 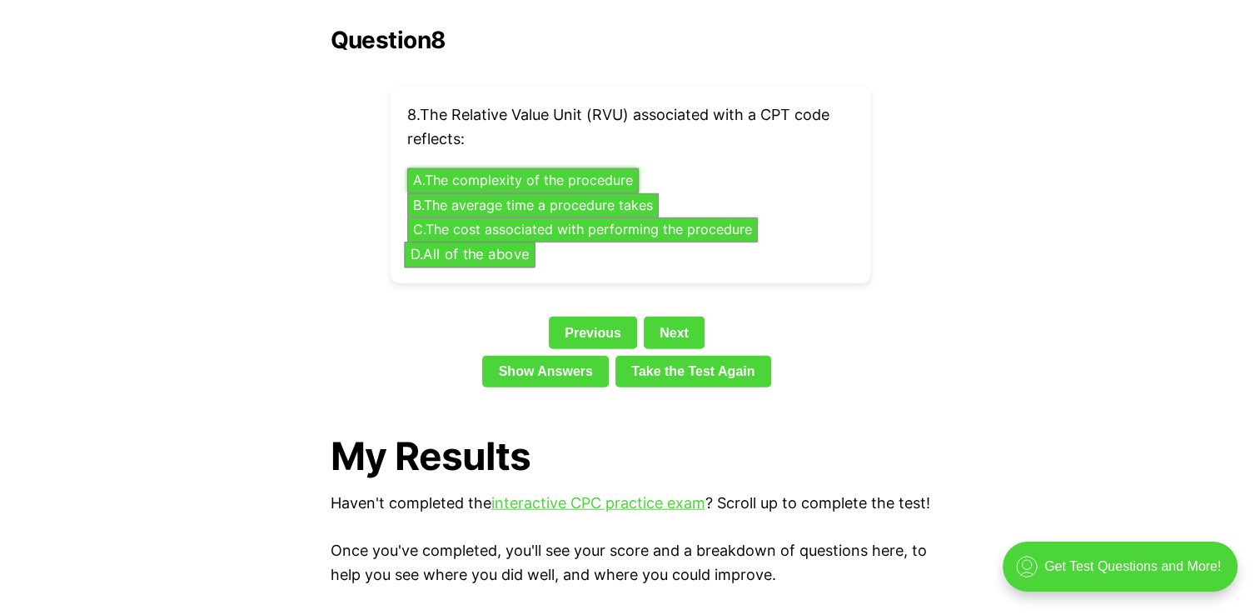 I want to click on button: C.The cost associated with performing the procedure, so click(x=582, y=230).